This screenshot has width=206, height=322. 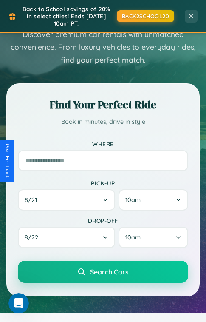 What do you see at coordinates (103, 47) in the screenshot?
I see `p: Discover premium car rentals with unmatched convenience. From luxury vehicles to everyday rides, ...` at bounding box center [103, 47].